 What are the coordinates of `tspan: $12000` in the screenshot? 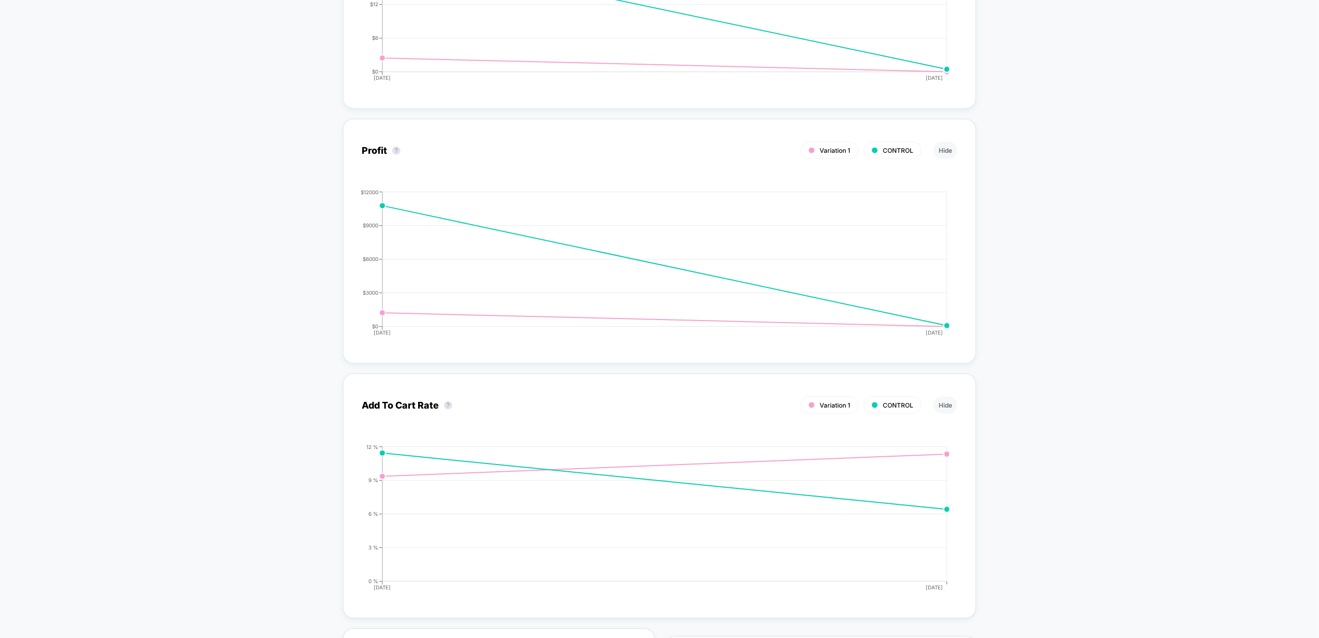 It's located at (370, 192).